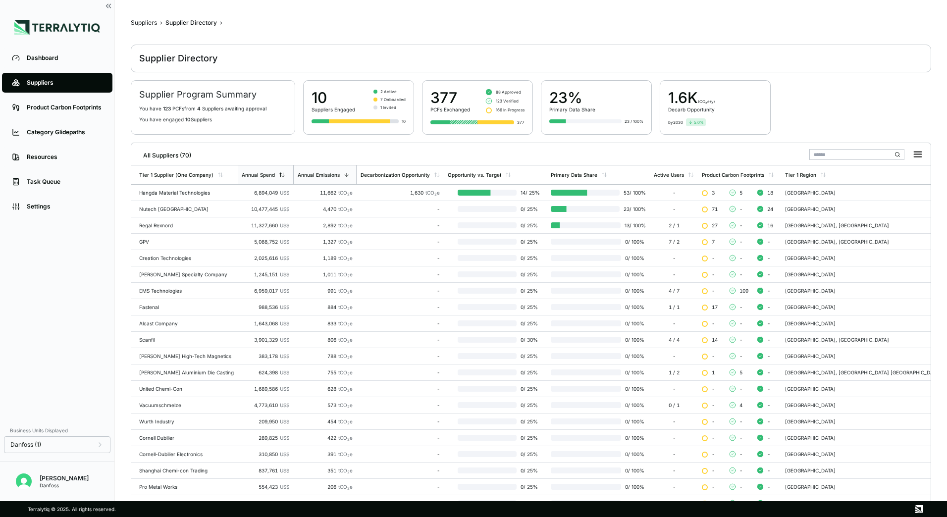 This screenshot has height=517, width=947. I want to click on div: 4,773,610, so click(265, 405).